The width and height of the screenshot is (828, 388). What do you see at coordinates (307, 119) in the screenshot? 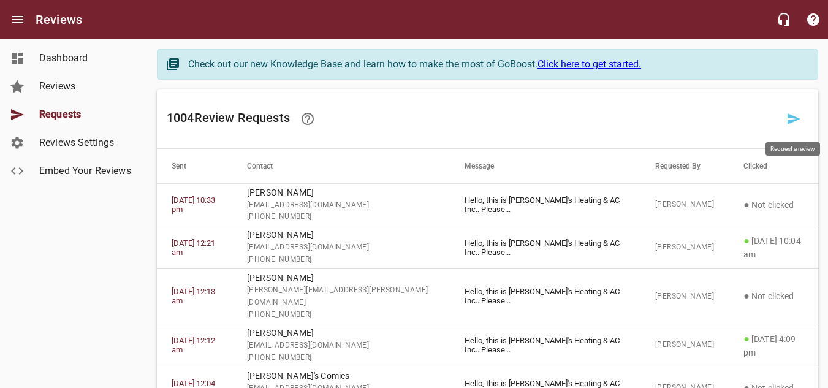
I see `a: Learn how requesting reviews can improve your online presence` at bounding box center [307, 119].